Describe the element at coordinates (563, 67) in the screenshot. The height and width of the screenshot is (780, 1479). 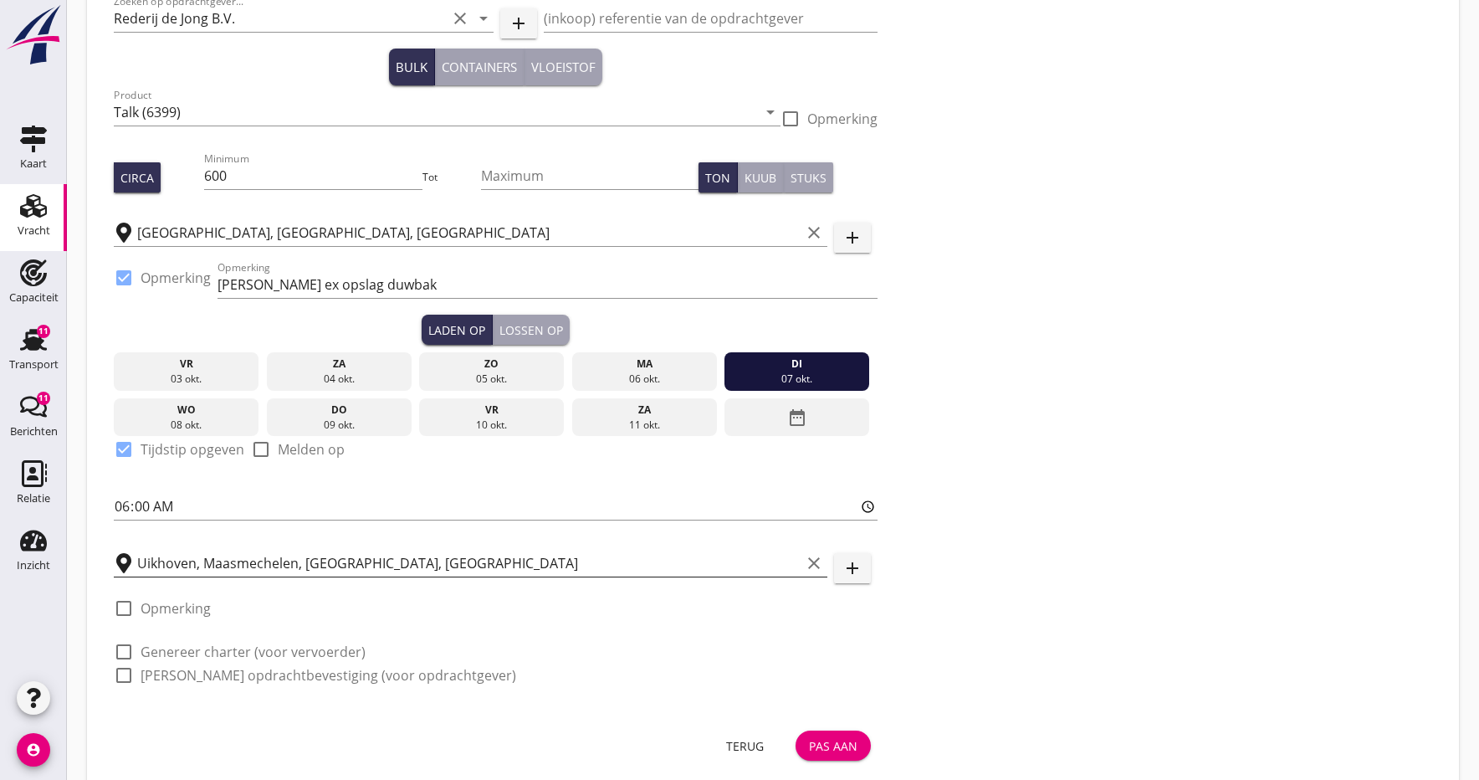
I see `button: Vloeistof` at that location.